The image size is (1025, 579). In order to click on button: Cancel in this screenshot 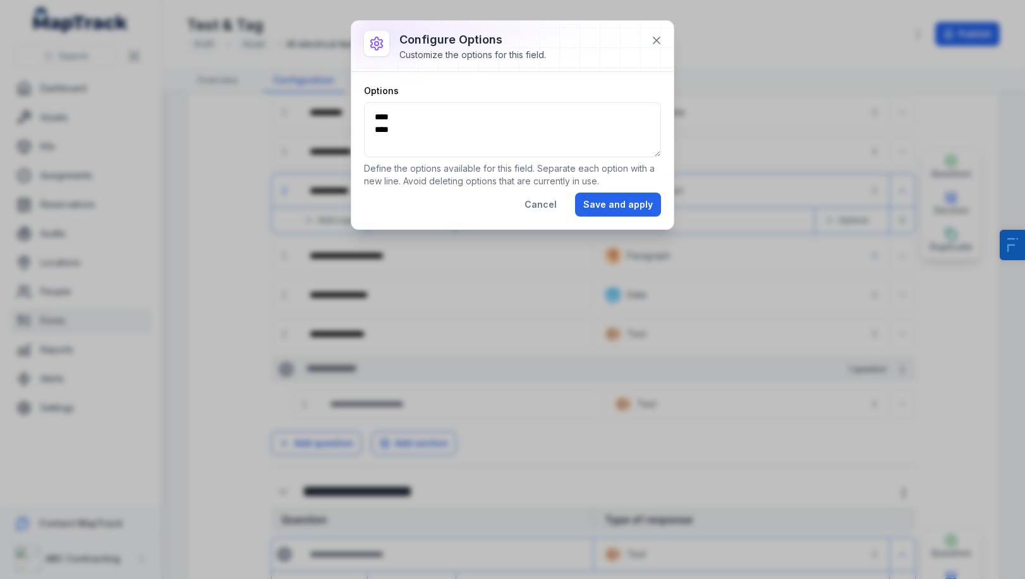, I will do `click(540, 205)`.